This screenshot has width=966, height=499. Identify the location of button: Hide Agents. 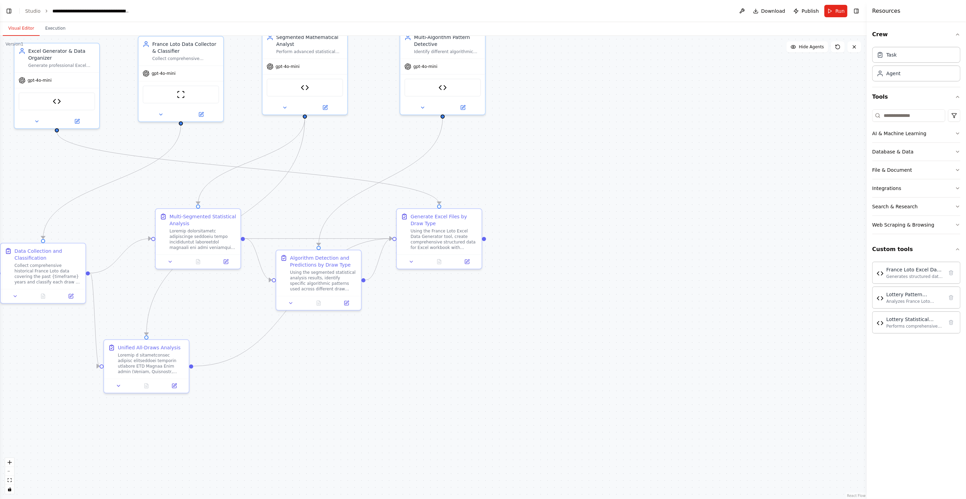
(807, 47).